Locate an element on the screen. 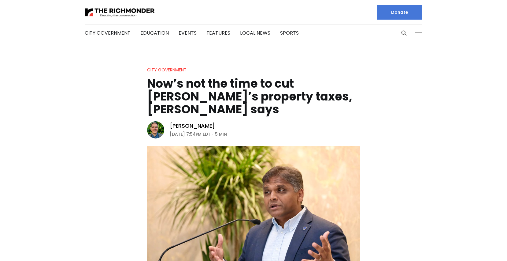  a: Donate is located at coordinates (400, 12).